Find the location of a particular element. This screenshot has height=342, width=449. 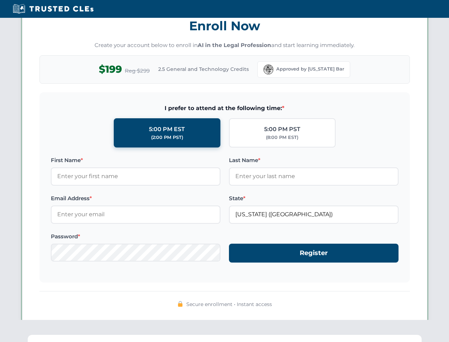

label: Last Name is located at coordinates (314, 160).